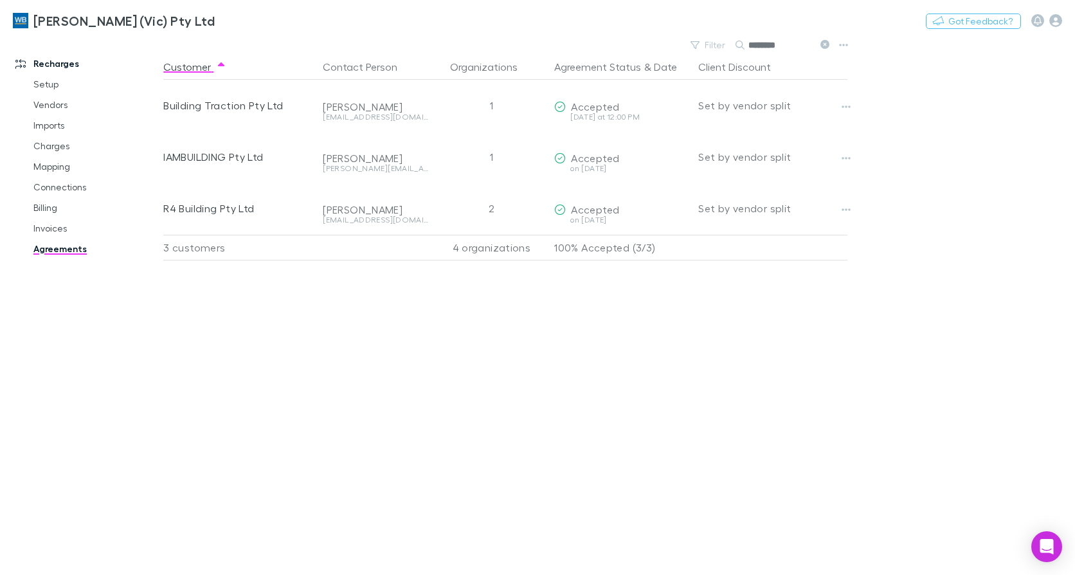 The width and height of the screenshot is (1075, 575). Describe the element at coordinates (368, 67) in the screenshot. I see `button: Contact Person` at that location.